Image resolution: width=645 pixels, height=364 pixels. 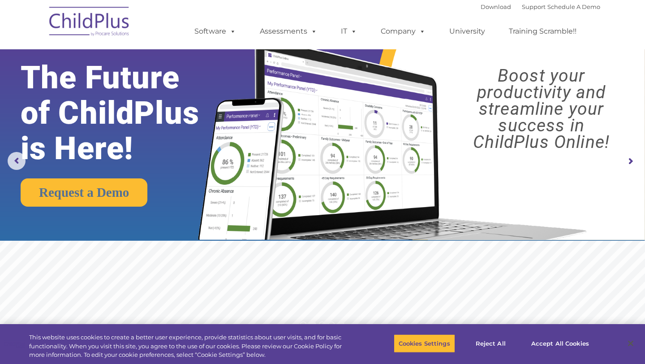 I want to click on button: Cookies Settings, so click(x=424, y=343).